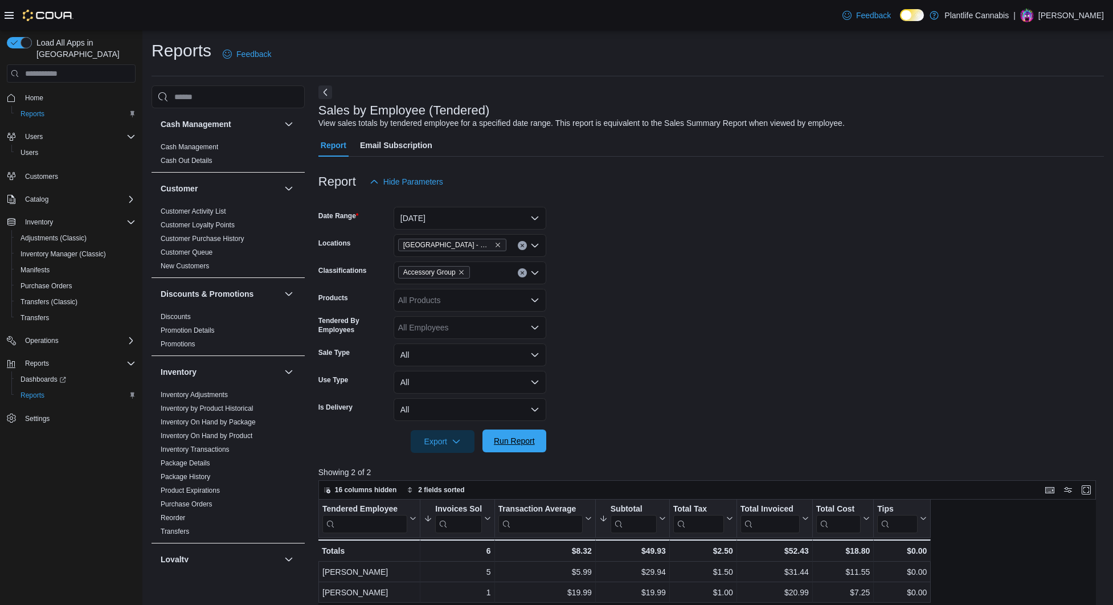 This screenshot has width=1113, height=605. Describe the element at coordinates (452, 245) in the screenshot. I see `span: Calgary - Mahogany Market` at that location.